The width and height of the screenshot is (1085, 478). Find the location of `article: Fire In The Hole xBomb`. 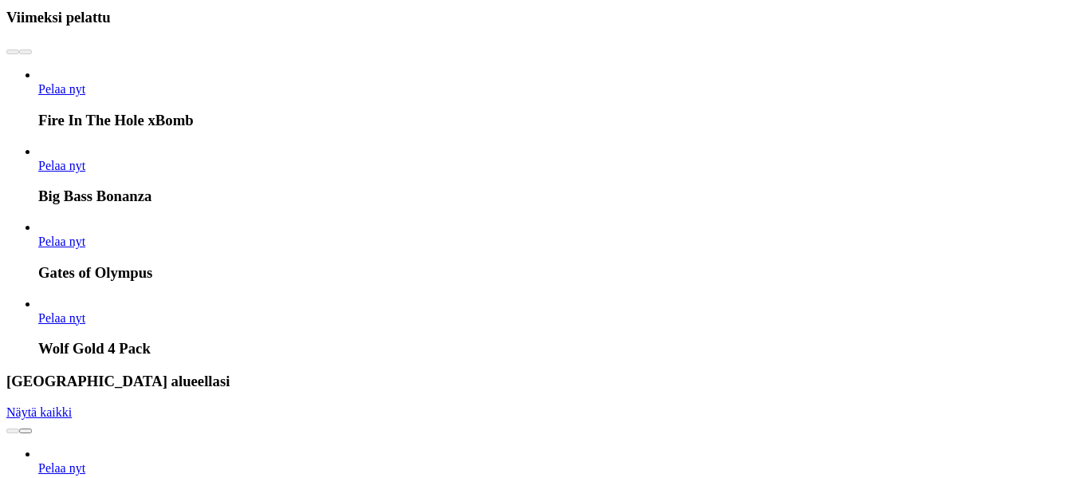

article: Fire In The Hole xBomb is located at coordinates (558, 98).